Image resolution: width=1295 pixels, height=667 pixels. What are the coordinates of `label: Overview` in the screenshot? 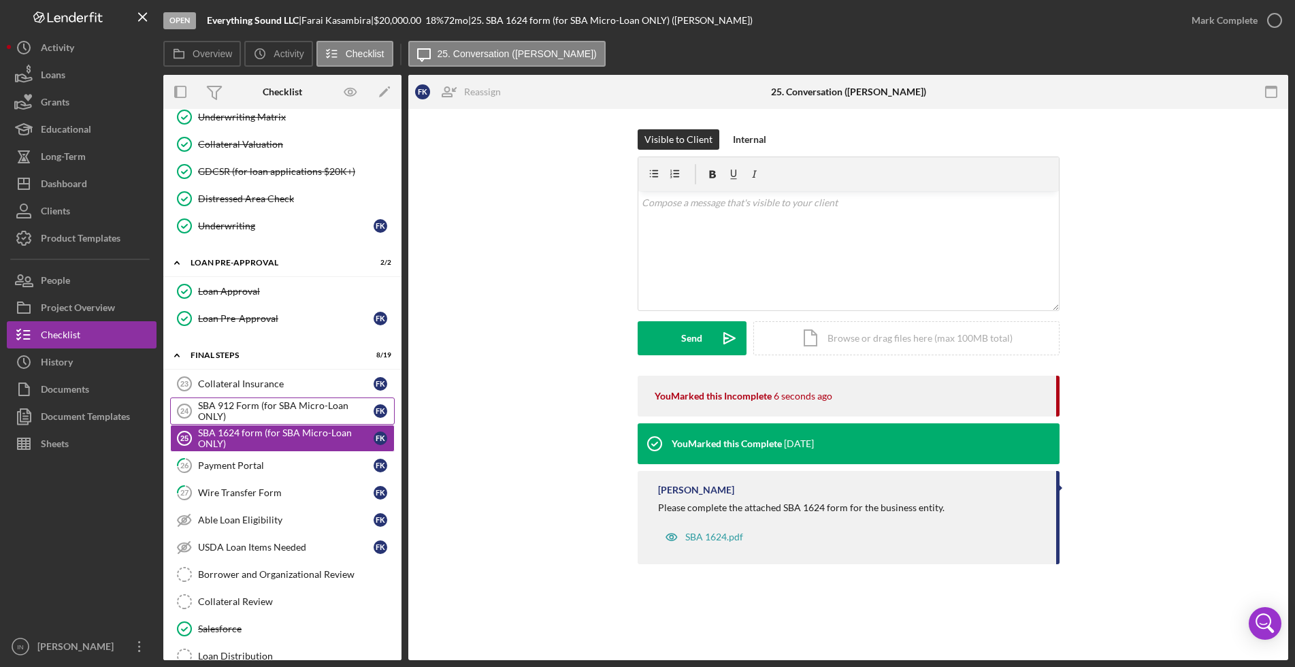 It's located at (212, 54).